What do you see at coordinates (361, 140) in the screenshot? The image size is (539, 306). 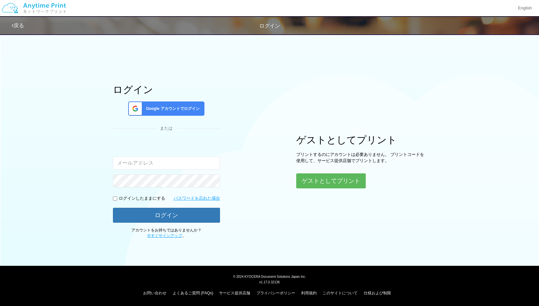 I see `h1: ゲストとしてプリント` at bounding box center [361, 140].